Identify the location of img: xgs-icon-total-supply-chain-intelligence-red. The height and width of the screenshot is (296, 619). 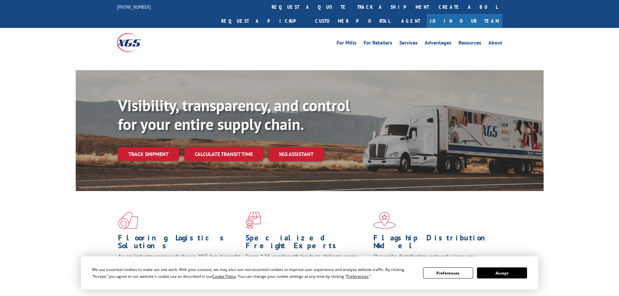
(128, 220).